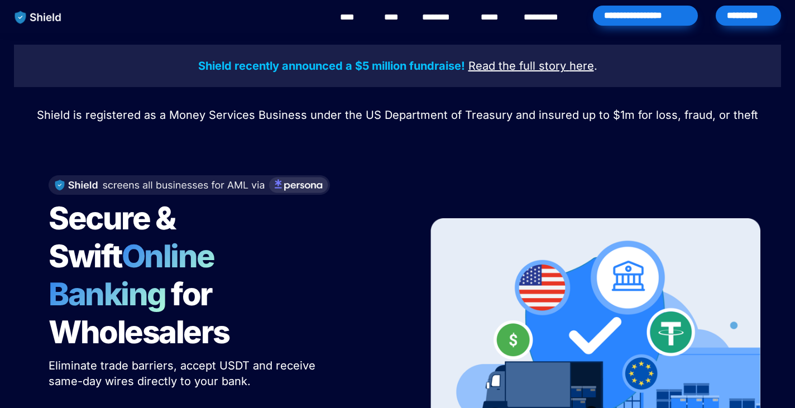 This screenshot has height=408, width=795. I want to click on img: website logo, so click(38, 17).